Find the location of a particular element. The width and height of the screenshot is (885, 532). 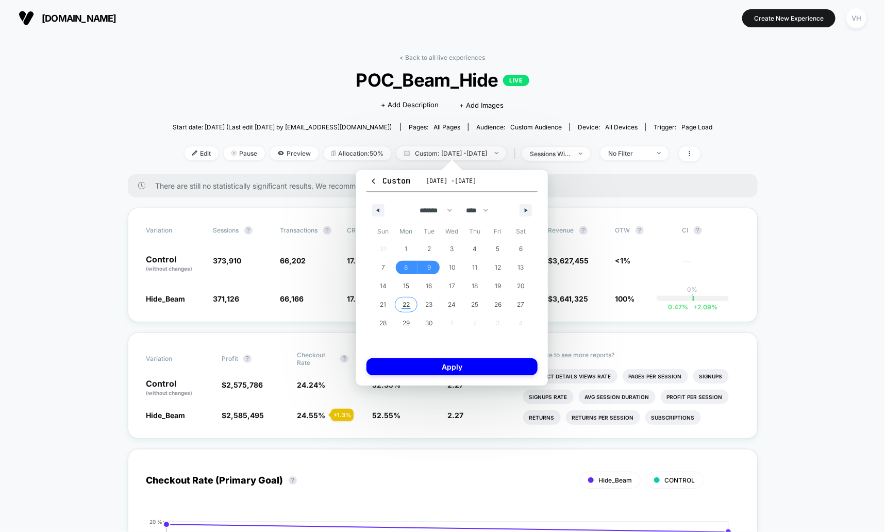

span: 2,575,786 is located at coordinates (244, 385).